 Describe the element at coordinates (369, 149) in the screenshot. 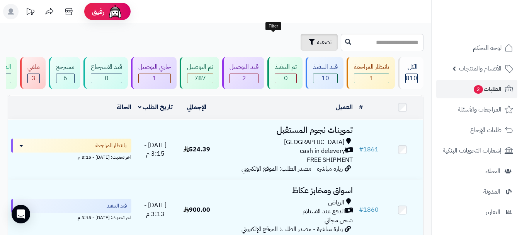

I see `a: #1861` at that location.